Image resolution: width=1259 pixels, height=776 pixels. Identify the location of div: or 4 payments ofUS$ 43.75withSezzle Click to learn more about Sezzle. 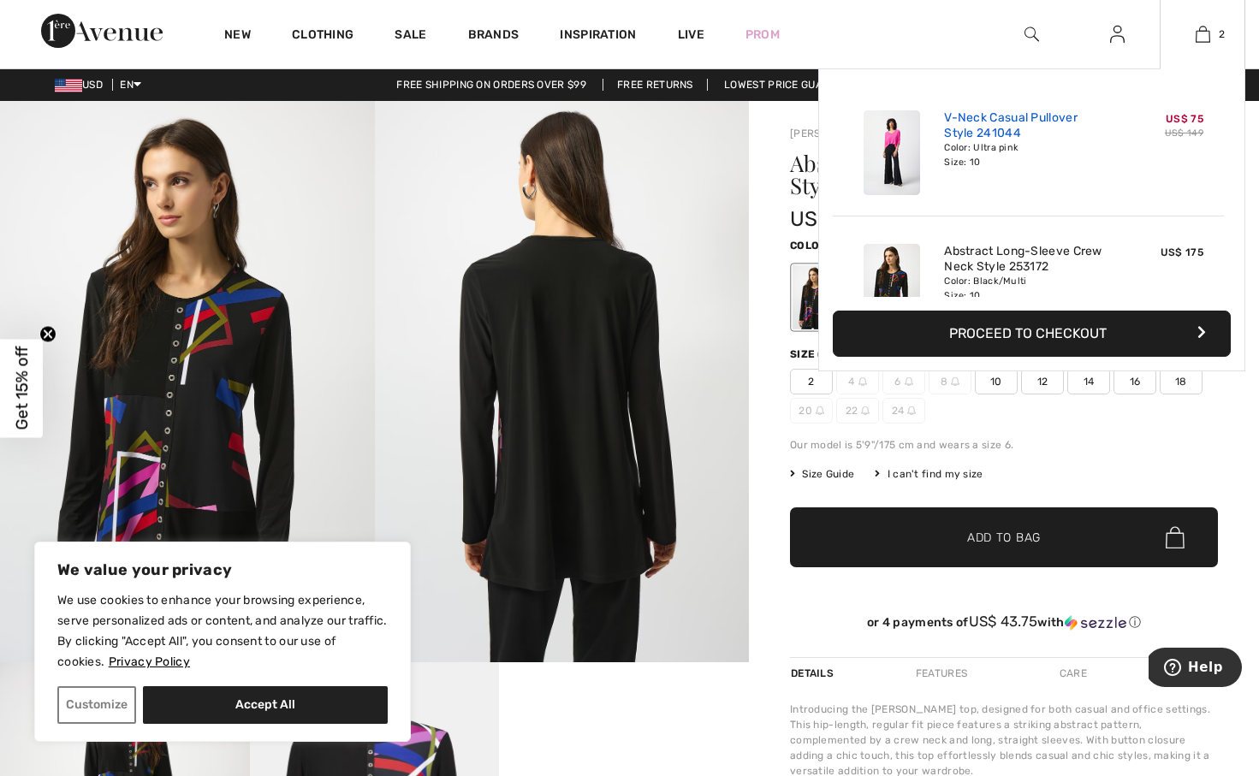
(1004, 625).